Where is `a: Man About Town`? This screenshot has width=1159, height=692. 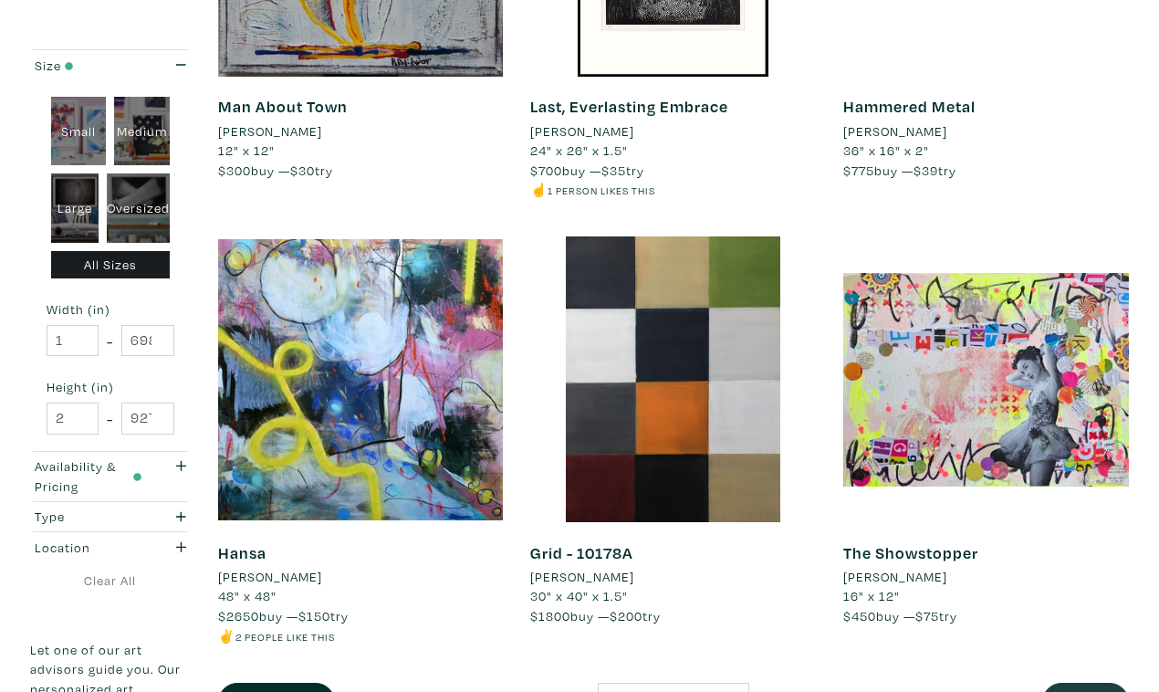 a: Man About Town is located at coordinates (283, 106).